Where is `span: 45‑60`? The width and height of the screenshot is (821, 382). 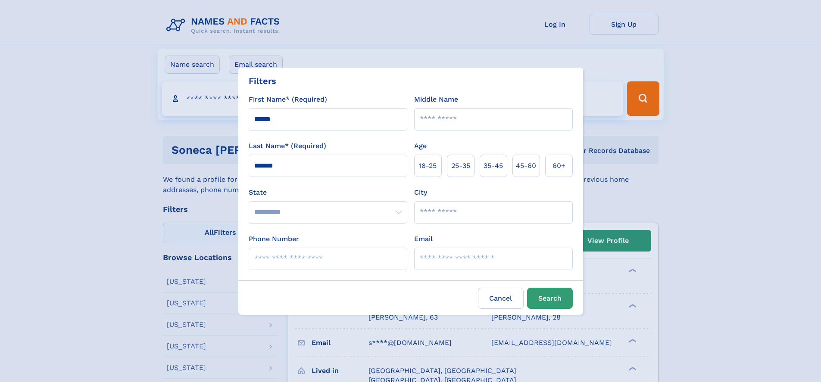
span: 45‑60 is located at coordinates (526, 166).